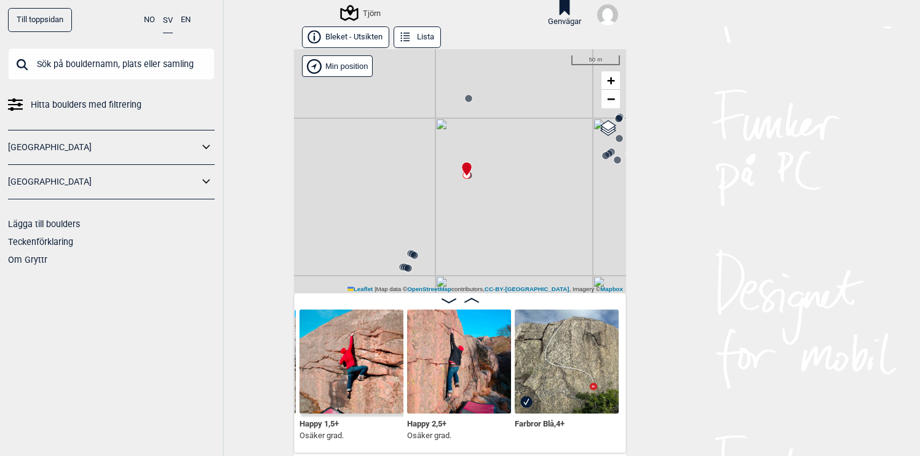 The image size is (920, 456). I want to click on input: Sök på bouldernamn, plats eller samling, so click(111, 64).